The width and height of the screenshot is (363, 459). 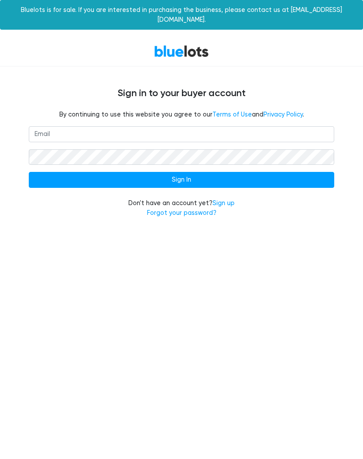 What do you see at coordinates (224, 203) in the screenshot?
I see `a: Sign up` at bounding box center [224, 203].